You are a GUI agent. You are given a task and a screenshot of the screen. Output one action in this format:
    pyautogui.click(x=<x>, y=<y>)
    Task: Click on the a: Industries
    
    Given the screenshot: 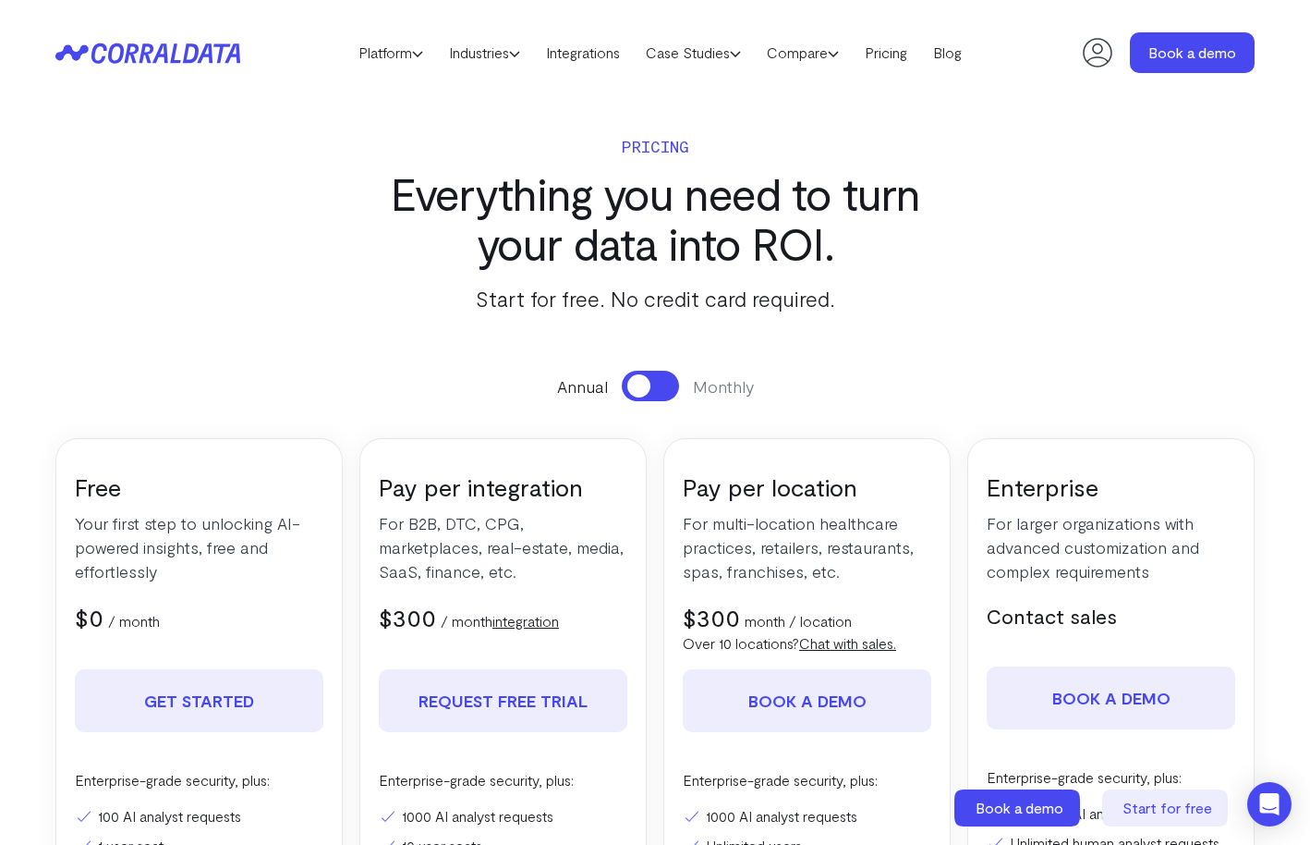 What is the action you would take?
    pyautogui.click(x=484, y=53)
    